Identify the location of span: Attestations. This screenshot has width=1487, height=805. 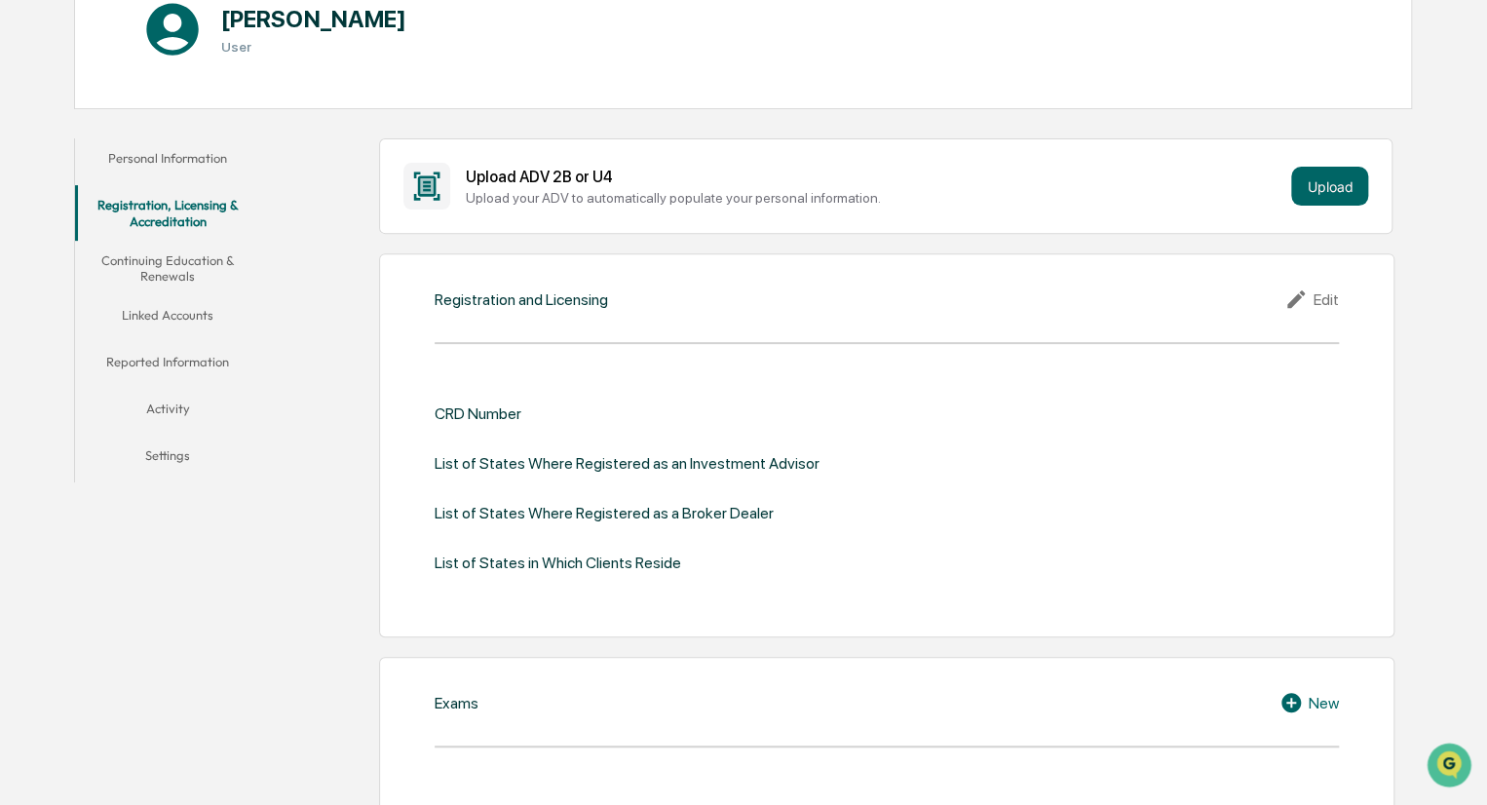
(201, 255).